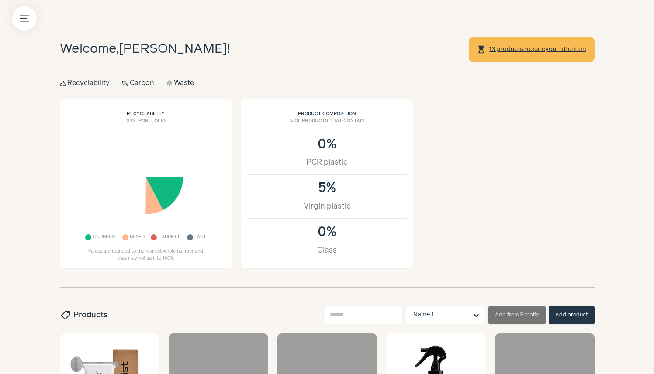 The image size is (654, 374). Describe the element at coordinates (137, 238) in the screenshot. I see `span: Mixed` at that location.